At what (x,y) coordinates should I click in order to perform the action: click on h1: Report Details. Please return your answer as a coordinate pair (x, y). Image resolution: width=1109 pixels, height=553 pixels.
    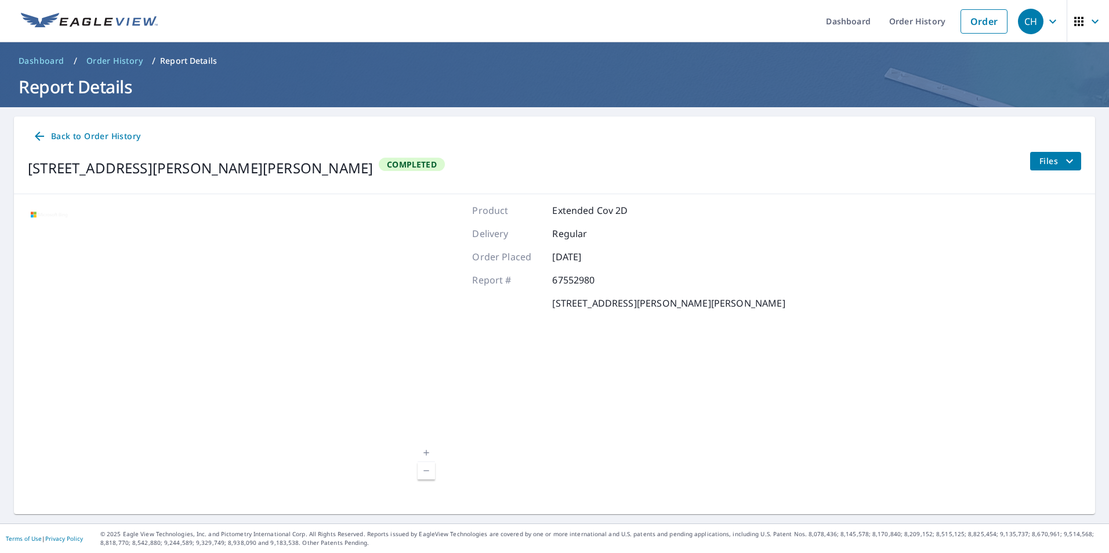
    Looking at the image, I should click on (555, 86).